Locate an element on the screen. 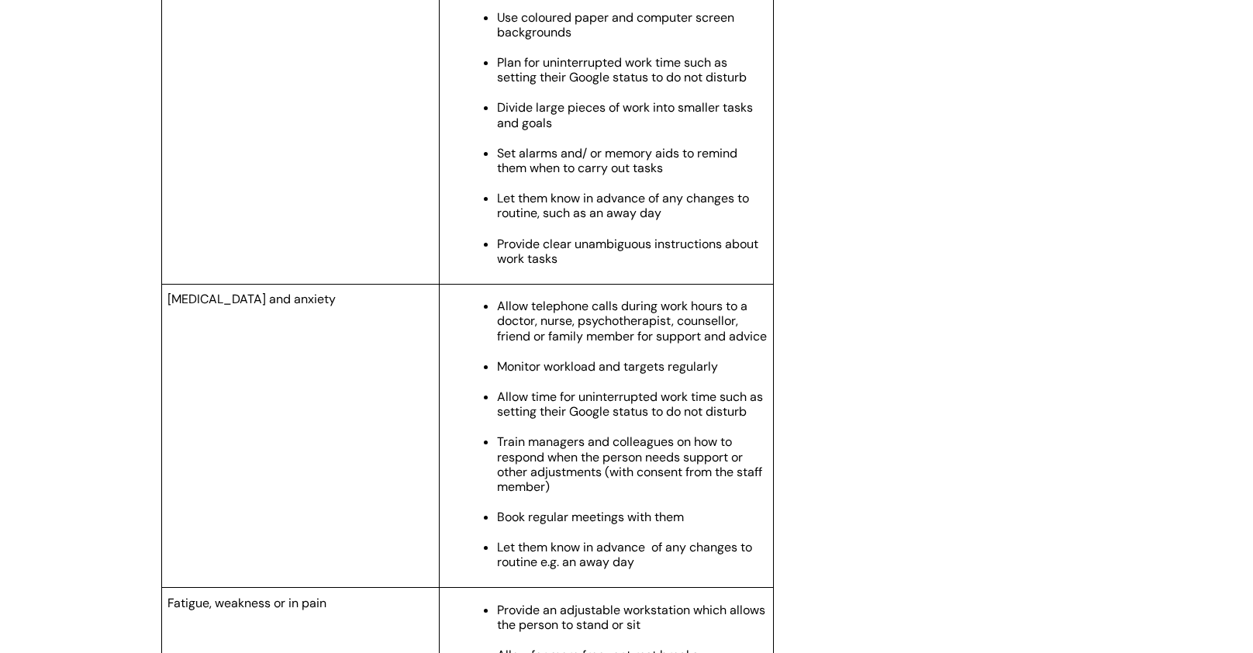 This screenshot has width=1253, height=653. span: Let them know in advance of any changes to routine, such as an away day is located at coordinates (623, 205).